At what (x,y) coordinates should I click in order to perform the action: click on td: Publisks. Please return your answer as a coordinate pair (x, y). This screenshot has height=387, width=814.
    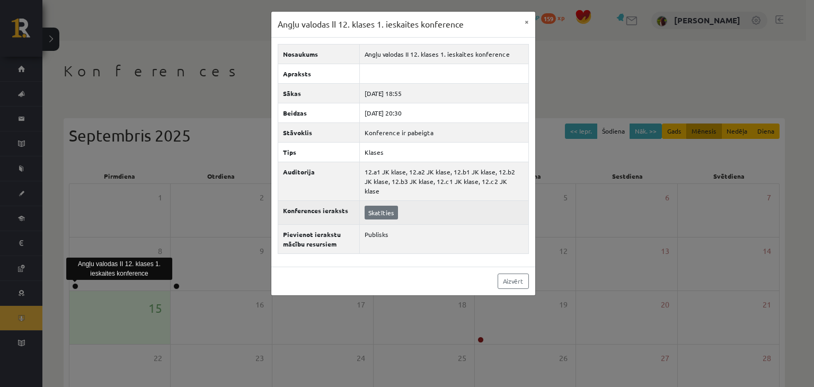
    Looking at the image, I should click on (444, 239).